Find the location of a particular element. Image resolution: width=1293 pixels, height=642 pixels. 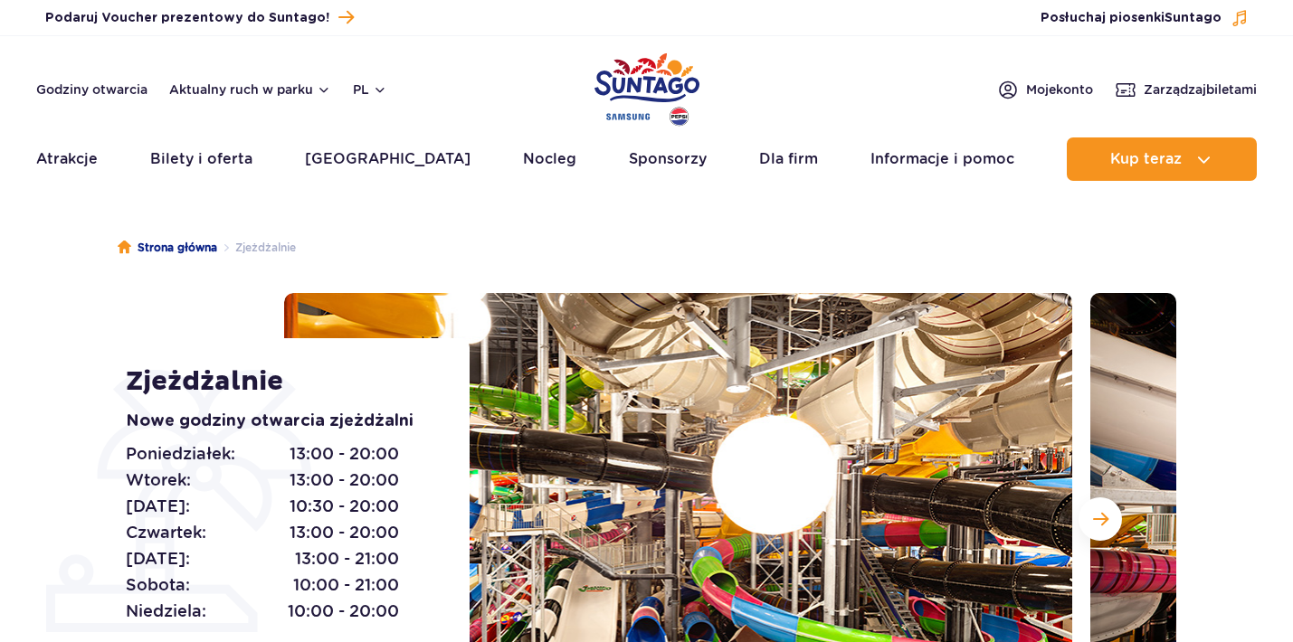

p: Nowe godziny otwarcia zjeżdżalni is located at coordinates (277, 422).